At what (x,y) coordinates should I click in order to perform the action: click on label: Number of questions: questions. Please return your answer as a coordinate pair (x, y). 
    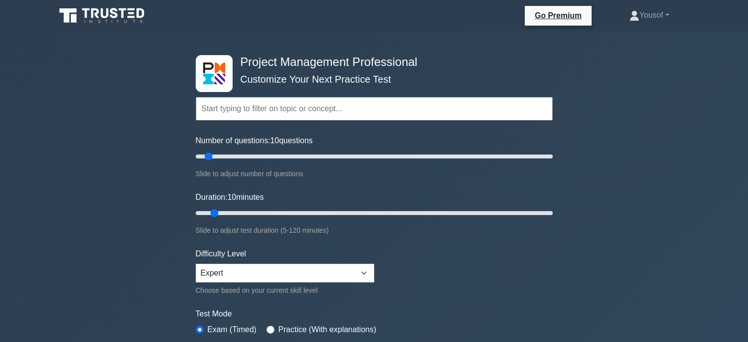
    Looking at the image, I should click on (254, 141).